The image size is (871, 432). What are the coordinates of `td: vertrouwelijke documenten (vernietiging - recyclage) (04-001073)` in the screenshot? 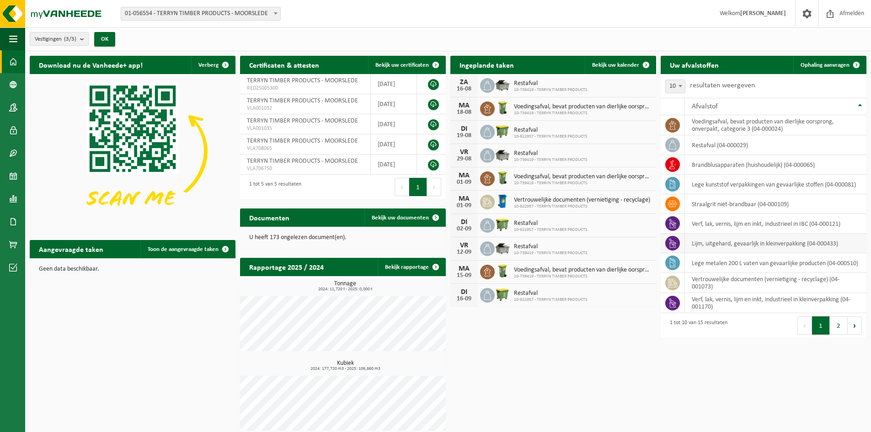 It's located at (775, 283).